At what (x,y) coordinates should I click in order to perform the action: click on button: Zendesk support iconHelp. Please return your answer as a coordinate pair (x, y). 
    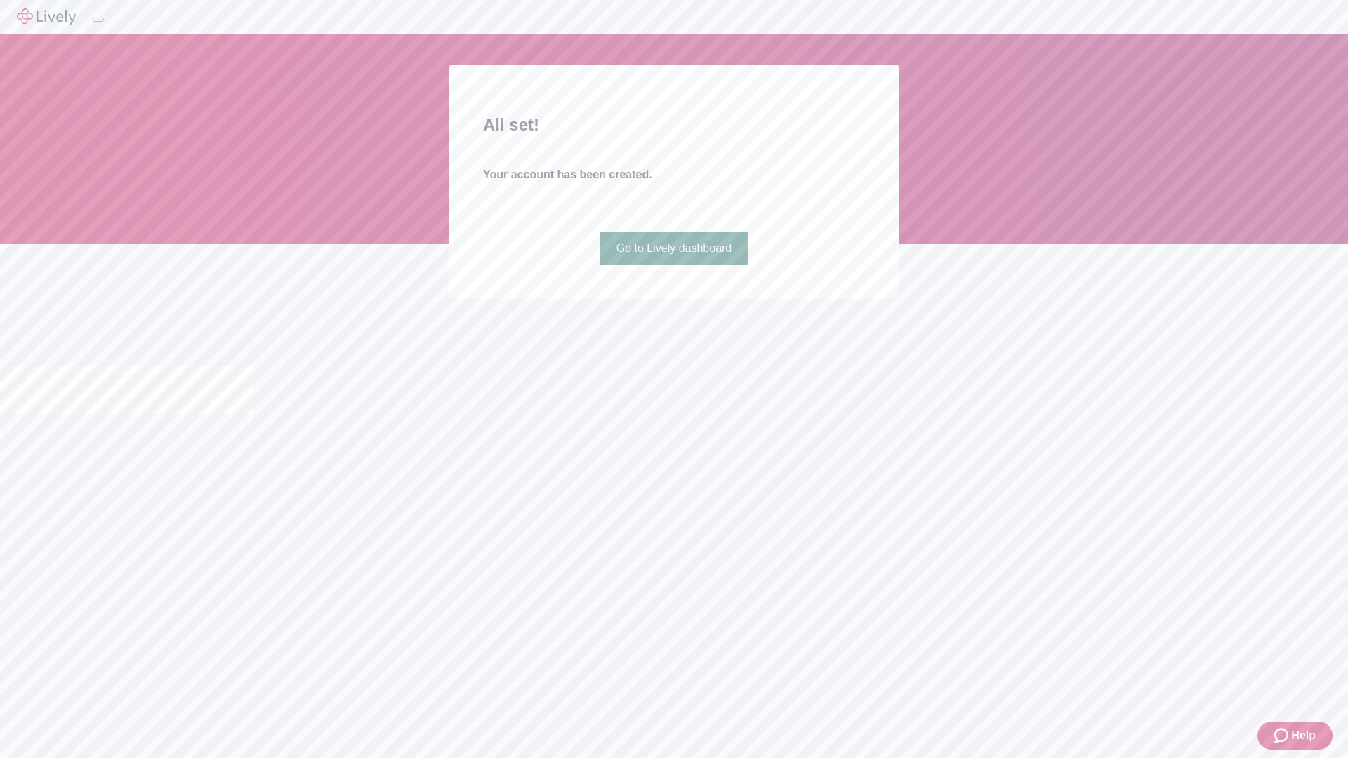
    Looking at the image, I should click on (1294, 736).